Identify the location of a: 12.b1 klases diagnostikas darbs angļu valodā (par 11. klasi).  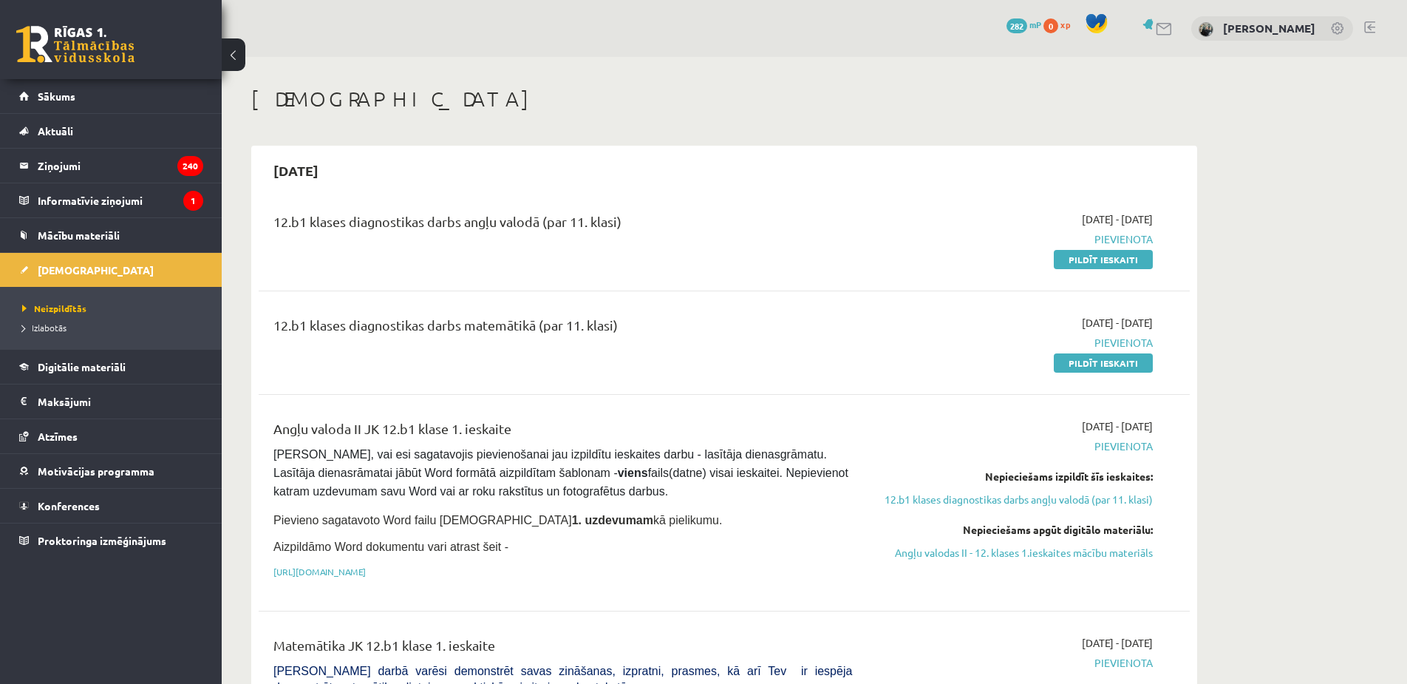
(1013, 499).